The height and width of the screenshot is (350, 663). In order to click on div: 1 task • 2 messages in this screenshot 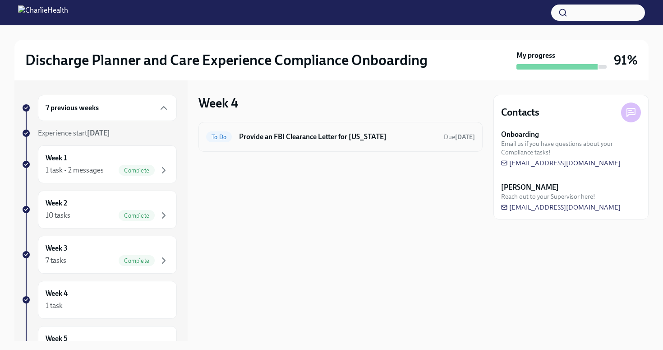, I will do `click(74, 170)`.